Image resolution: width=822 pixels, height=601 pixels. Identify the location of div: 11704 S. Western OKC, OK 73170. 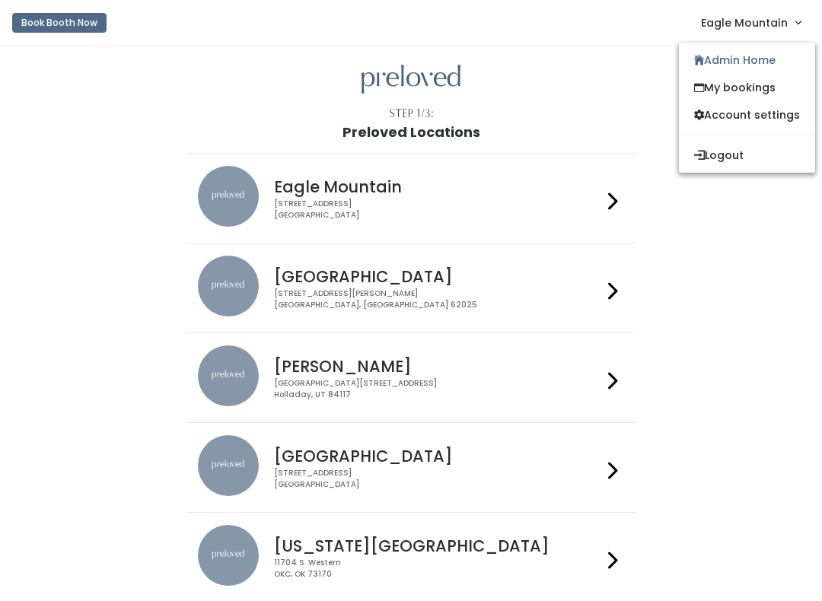
(437, 568).